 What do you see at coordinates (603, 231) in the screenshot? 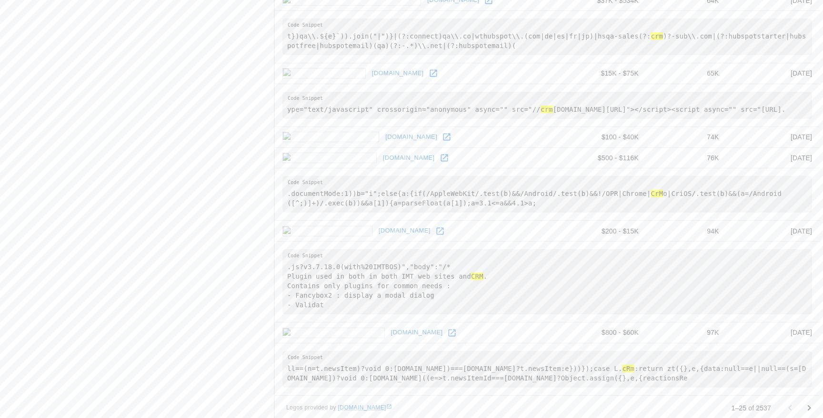
I see `td: $200 - $15K` at bounding box center [603, 231].